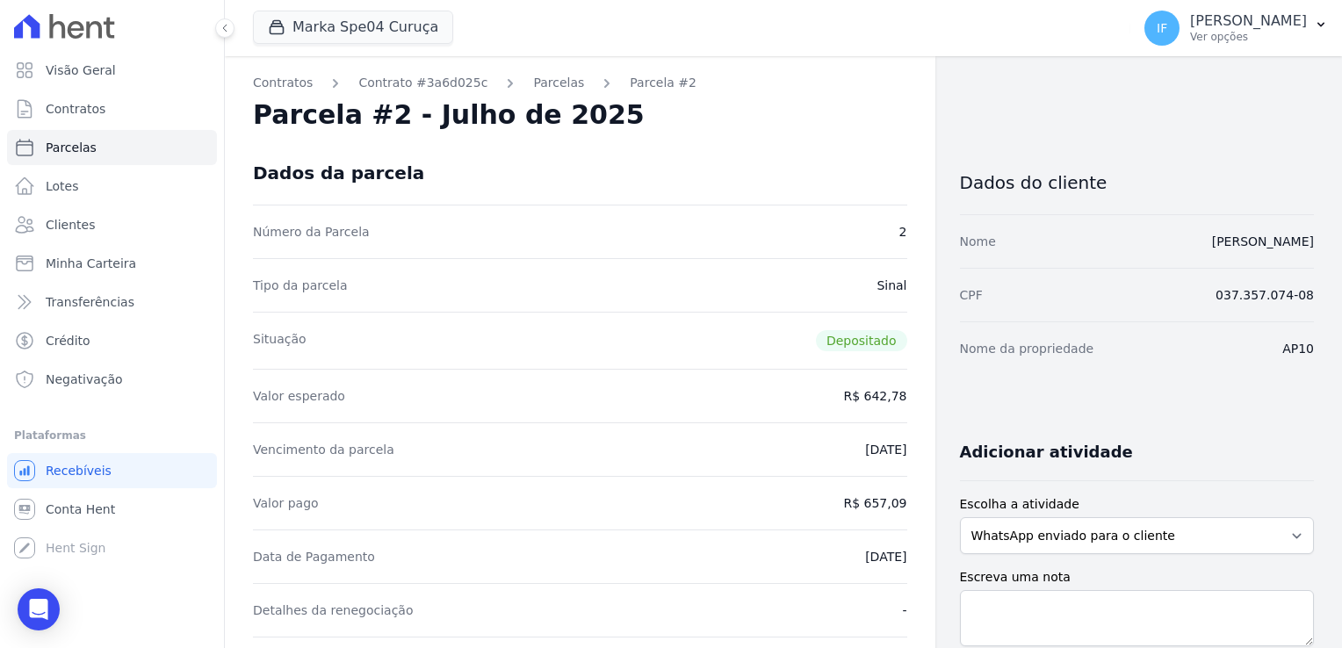 Image resolution: width=1342 pixels, height=648 pixels. What do you see at coordinates (1298, 349) in the screenshot?
I see `dd: AP10` at bounding box center [1298, 349].